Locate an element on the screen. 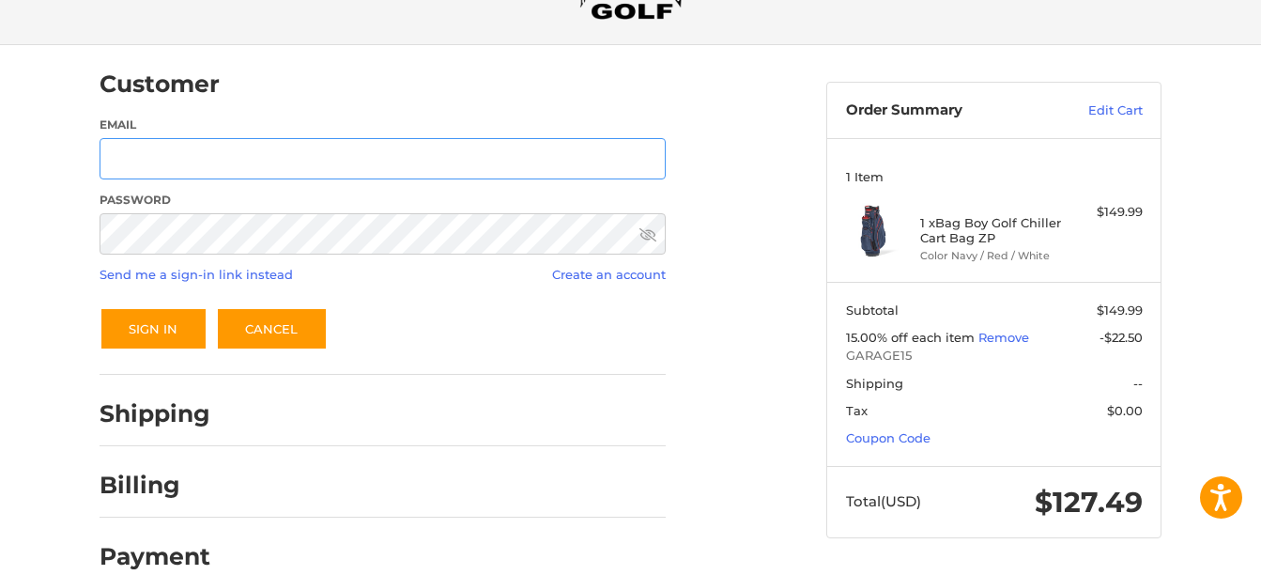  span: $127.49 is located at coordinates (1088, 501).